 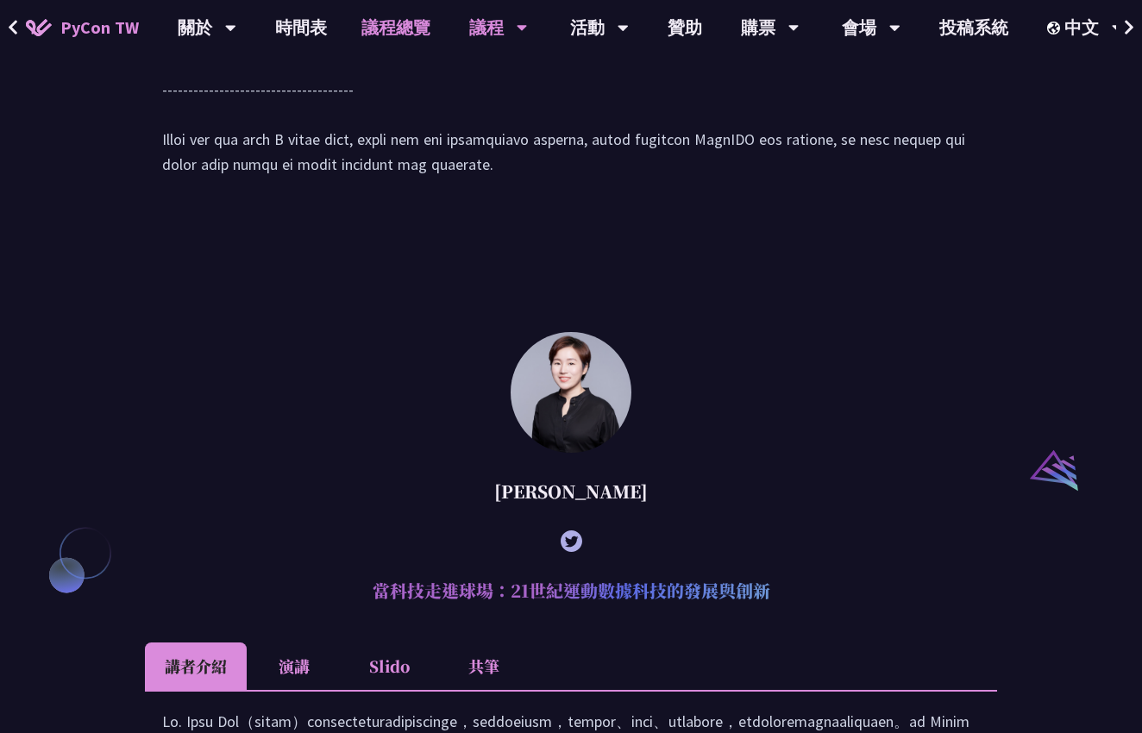 What do you see at coordinates (484, 666) in the screenshot?
I see `li: 共筆` at bounding box center [484, 666].